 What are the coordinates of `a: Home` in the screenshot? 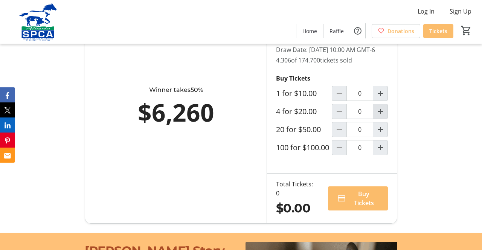 It's located at (309, 31).